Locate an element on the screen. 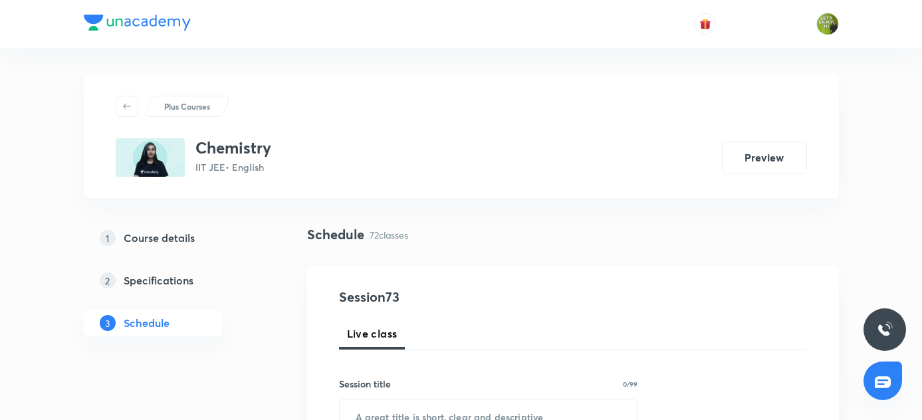 The width and height of the screenshot is (922, 420). p: IIT JEE • English is located at coordinates (233, 167).